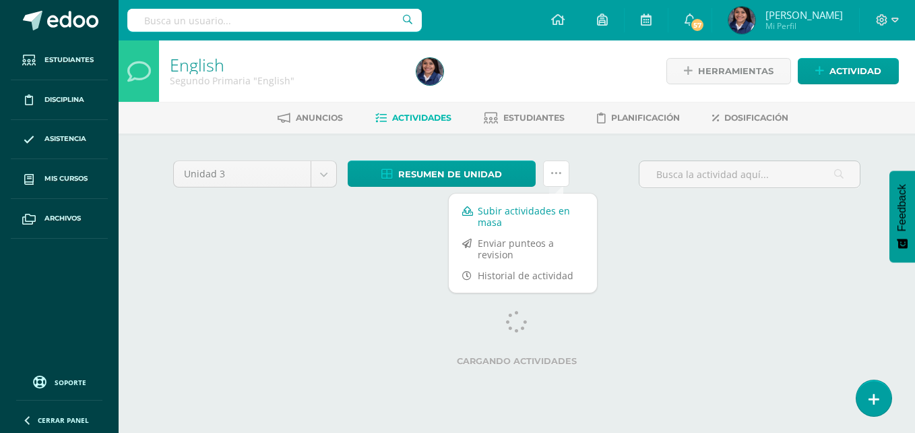 The image size is (915, 433). Describe the element at coordinates (59, 139) in the screenshot. I see `a: Asistencia` at that location.